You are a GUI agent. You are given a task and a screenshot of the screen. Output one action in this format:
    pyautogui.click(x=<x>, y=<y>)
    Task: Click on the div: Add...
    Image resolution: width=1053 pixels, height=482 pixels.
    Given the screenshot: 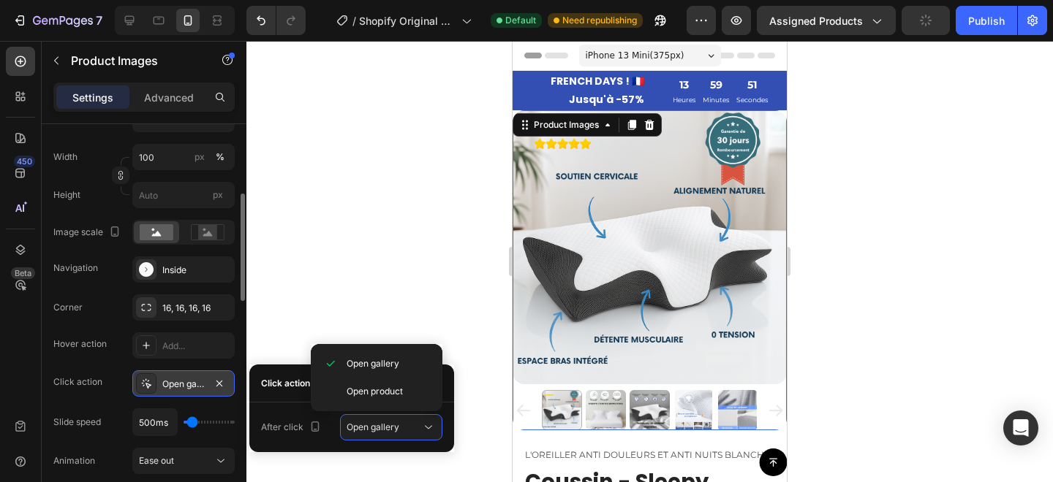 What is the action you would take?
    pyautogui.click(x=197, y=346)
    